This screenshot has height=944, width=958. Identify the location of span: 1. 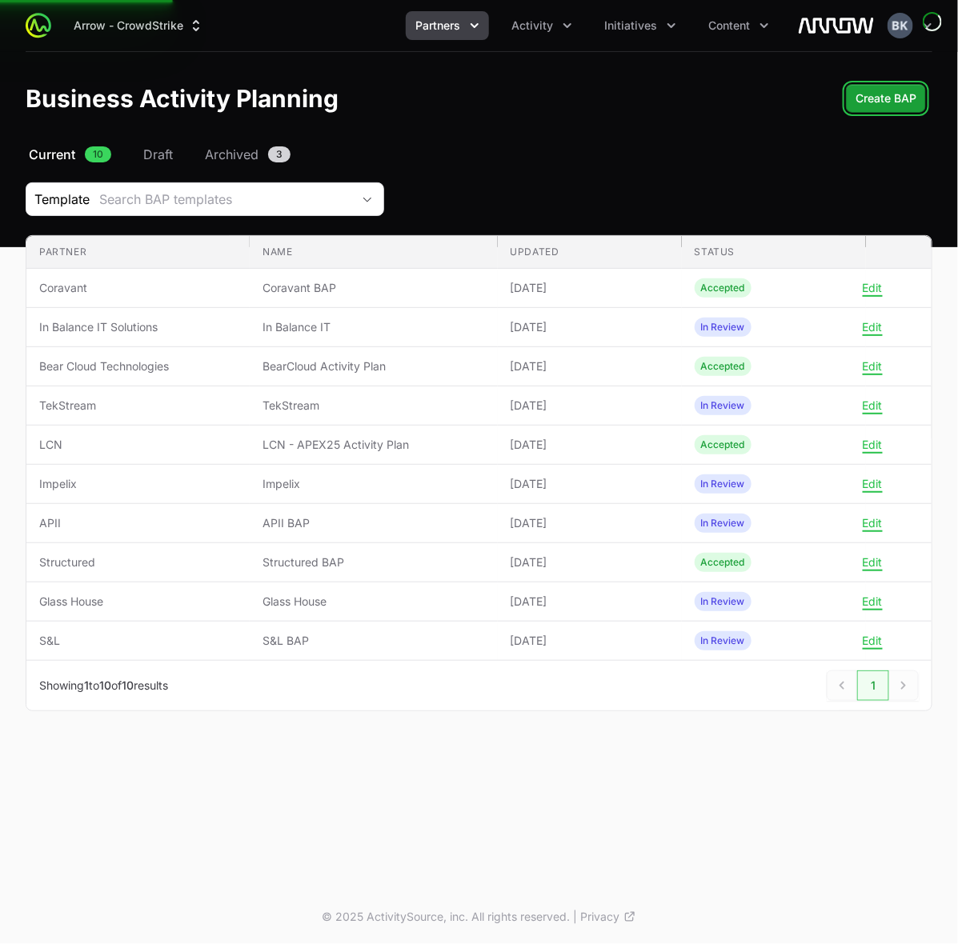
(86, 685).